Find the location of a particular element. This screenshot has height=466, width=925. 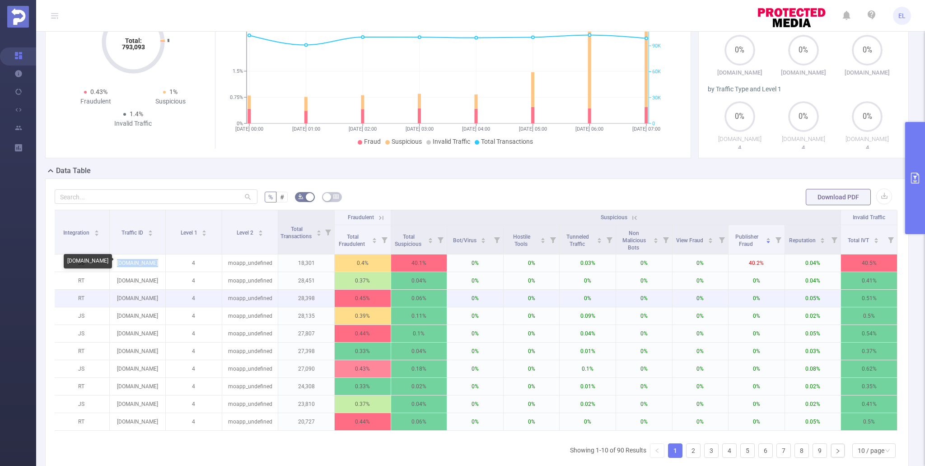

p: 0.03% is located at coordinates (813, 351).